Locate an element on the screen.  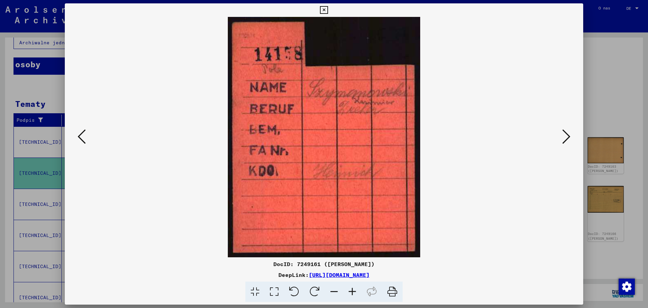
img: Zmiana zgody is located at coordinates (627, 286).